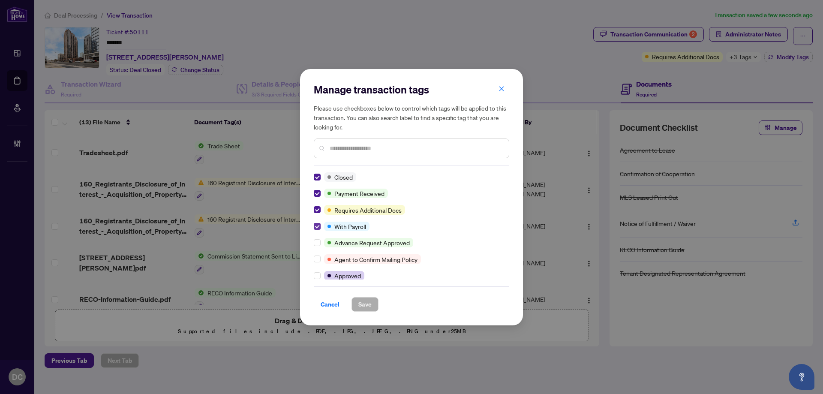  What do you see at coordinates (376, 259) in the screenshot?
I see `span: Agent to Confirm Mailing Policy` at bounding box center [376, 259].